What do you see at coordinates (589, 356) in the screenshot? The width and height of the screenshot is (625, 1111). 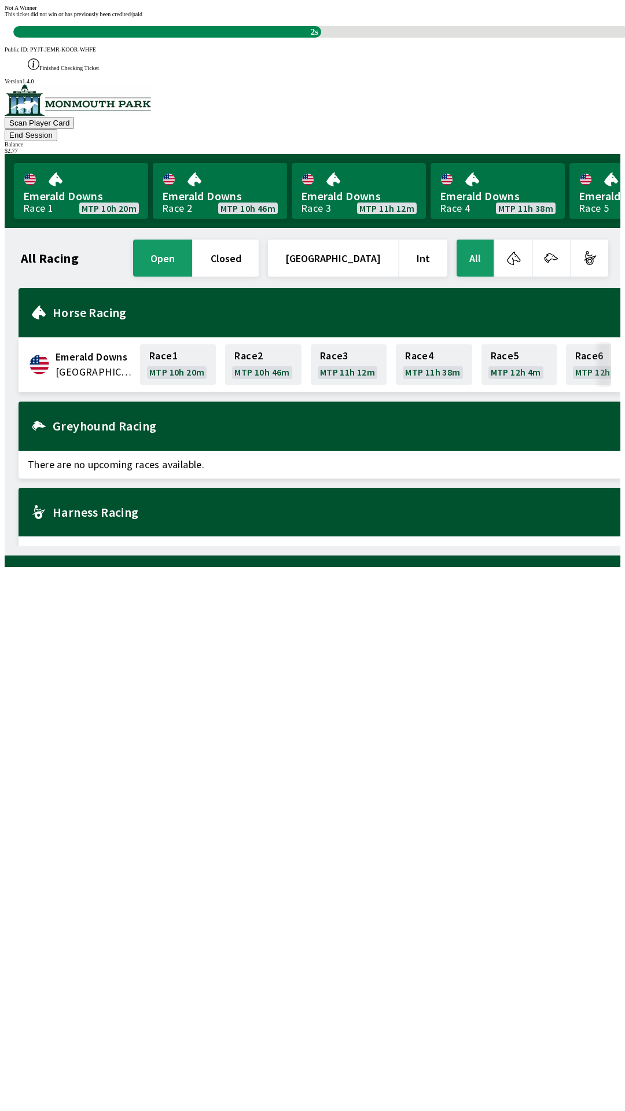 I see `span: Race 6` at bounding box center [589, 356].